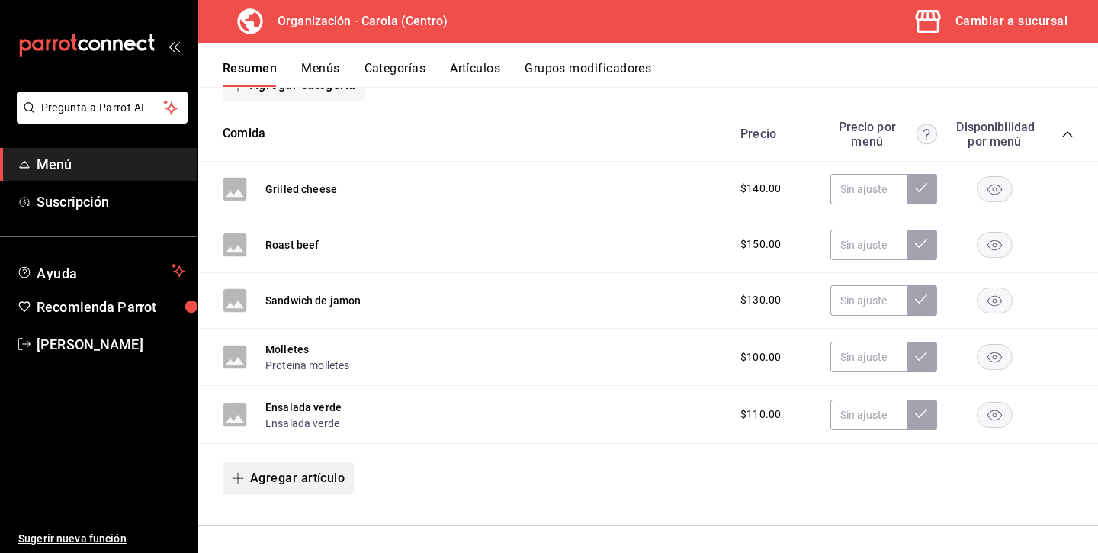  I want to click on button: Molletes, so click(287, 349).